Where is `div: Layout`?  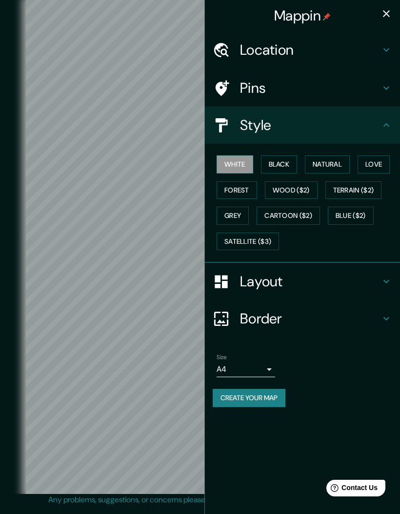
div: Layout is located at coordinates (303, 281).